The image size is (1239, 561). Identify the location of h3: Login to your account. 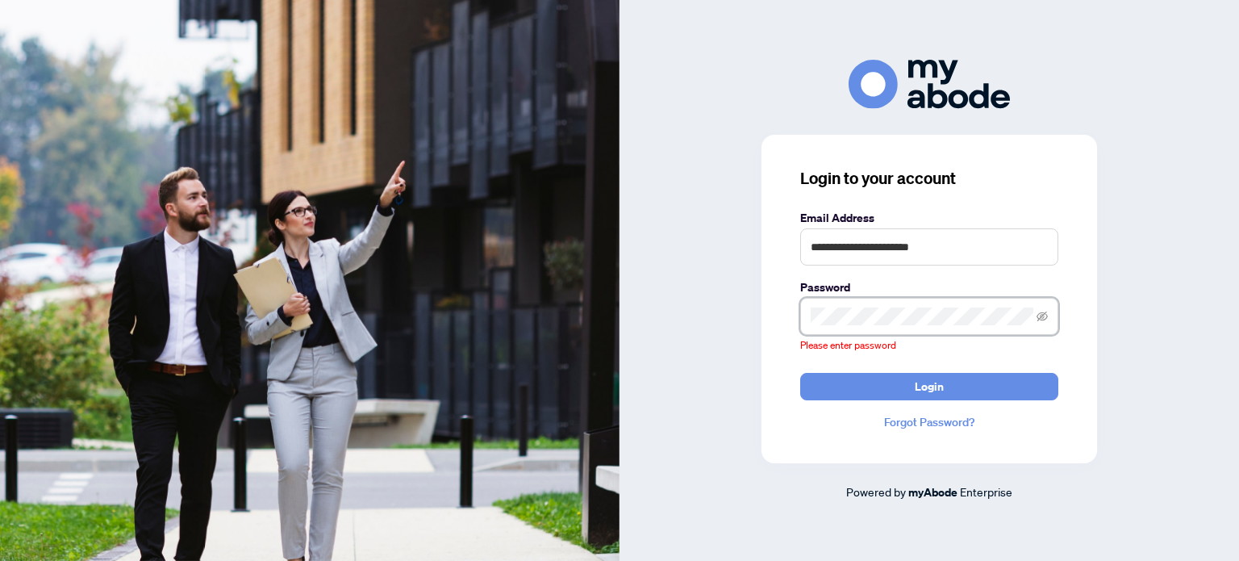
(930, 178).